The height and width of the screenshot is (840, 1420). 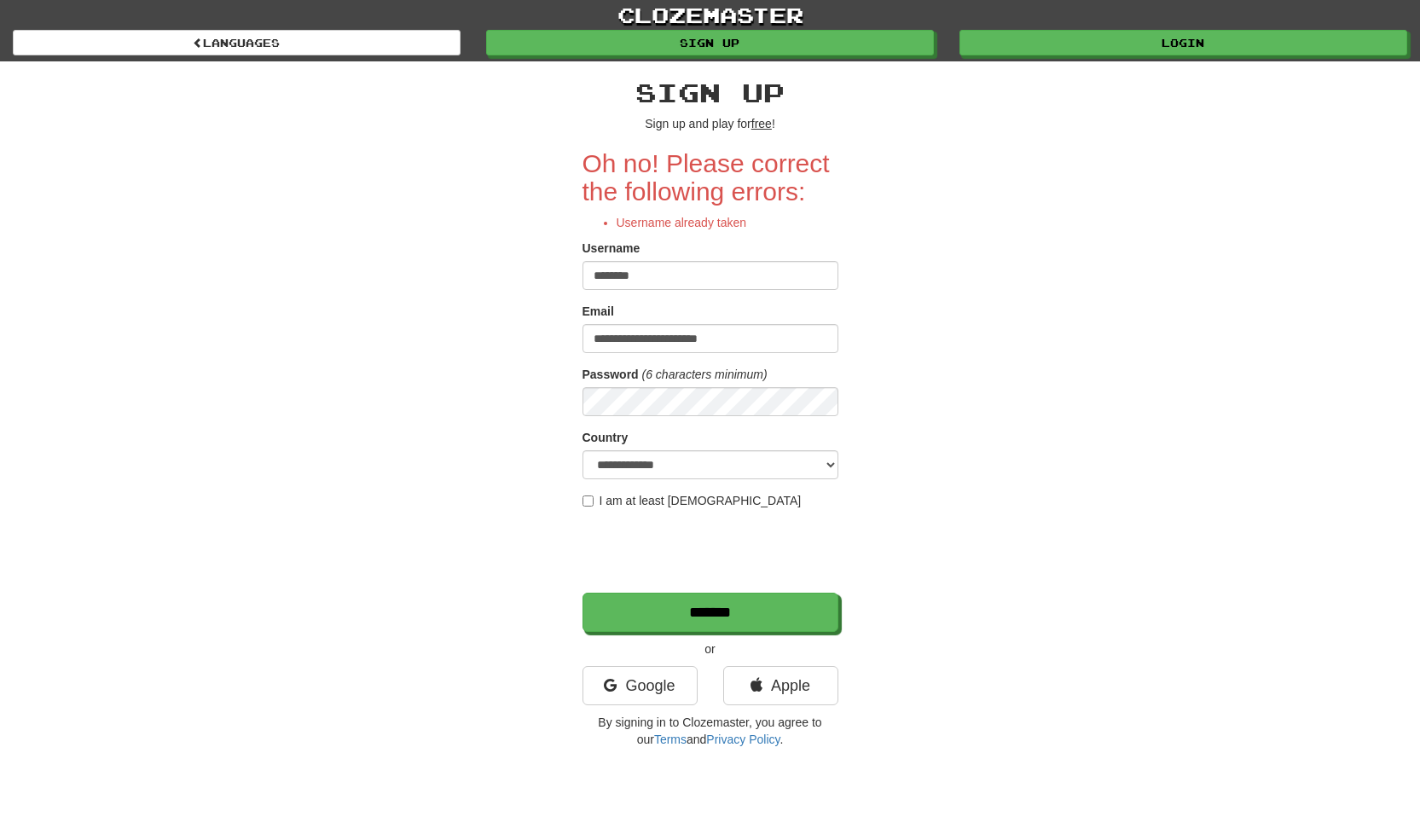 What do you see at coordinates (710, 731) in the screenshot?
I see `p: By signing in to Clozemaster, you agree to our and .` at bounding box center [710, 731].